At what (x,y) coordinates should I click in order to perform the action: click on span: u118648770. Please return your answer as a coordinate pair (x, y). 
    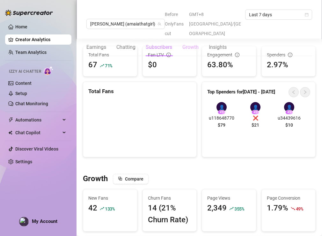
    Looking at the image, I should click on (222, 118).